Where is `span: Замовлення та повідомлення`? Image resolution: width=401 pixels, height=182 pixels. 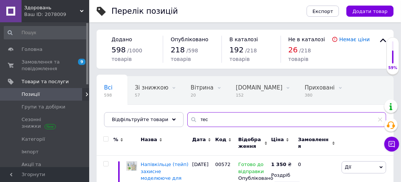
span: Замовлення та повідомлення is located at coordinates (45, 65).